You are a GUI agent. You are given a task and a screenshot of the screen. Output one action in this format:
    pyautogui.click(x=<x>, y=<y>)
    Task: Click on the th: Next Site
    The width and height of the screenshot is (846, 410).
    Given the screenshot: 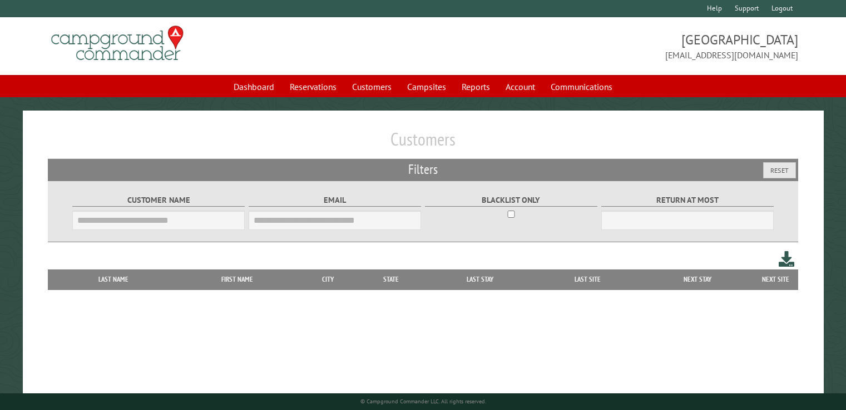 What is the action you would take?
    pyautogui.click(x=775, y=280)
    